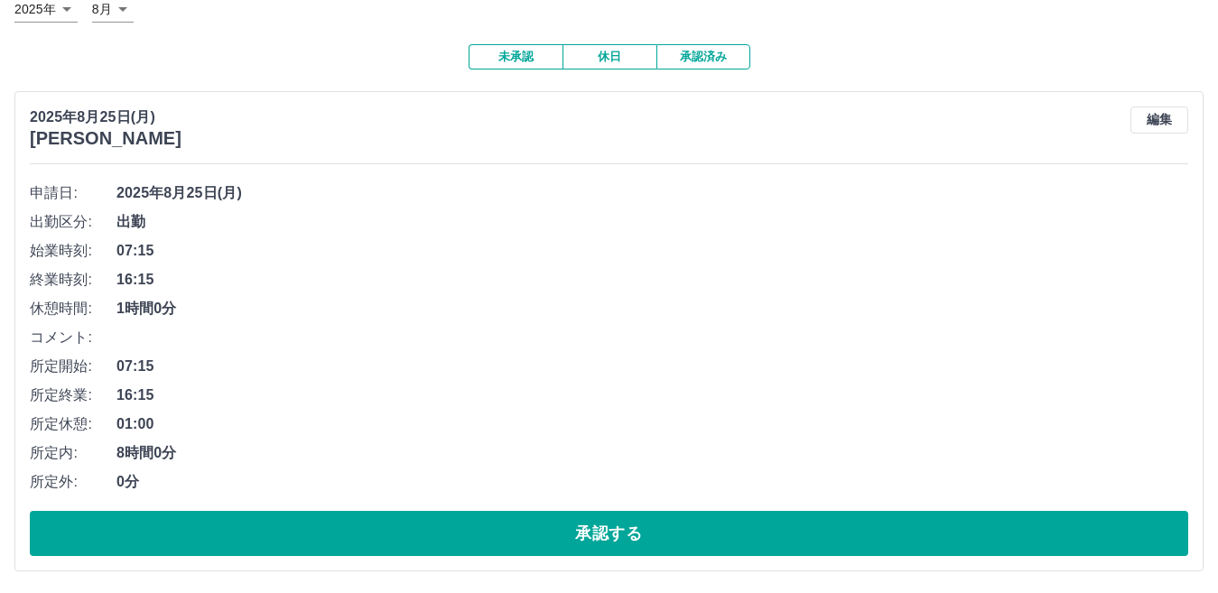 The width and height of the screenshot is (1218, 593). I want to click on span: 休憩時間:, so click(73, 309).